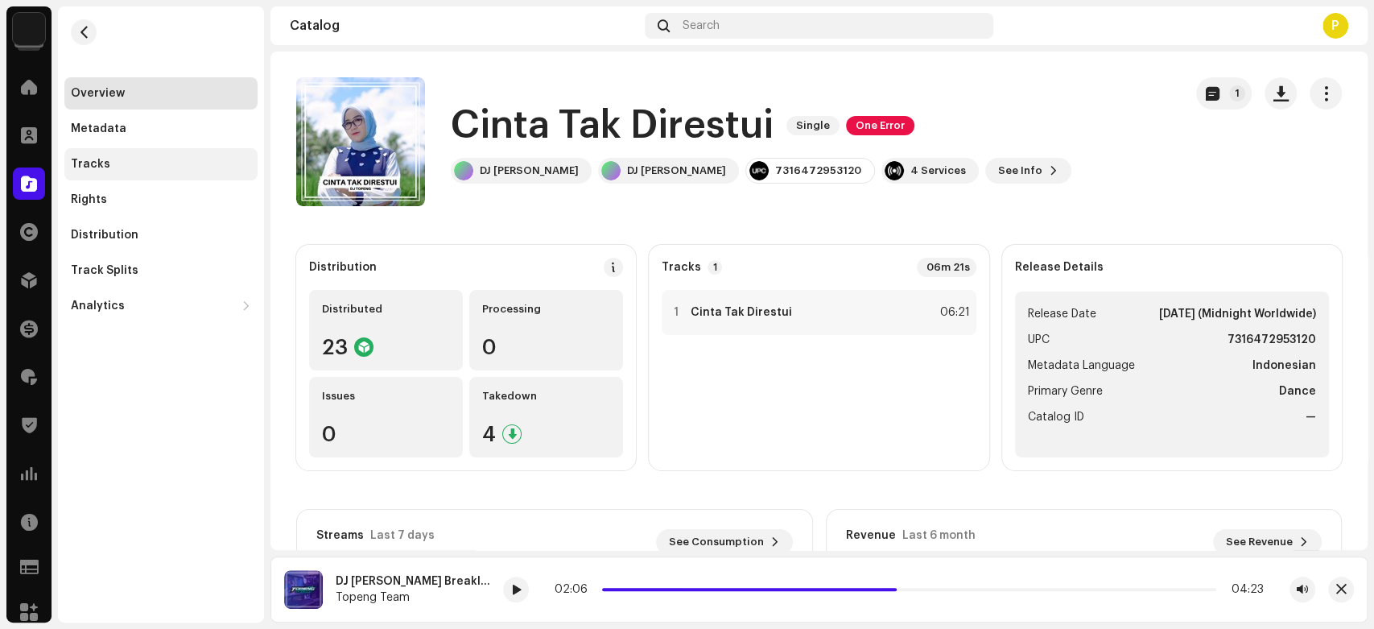 This screenshot has width=1374, height=629. What do you see at coordinates (105, 271) in the screenshot?
I see `div: Track Splits` at bounding box center [105, 271].